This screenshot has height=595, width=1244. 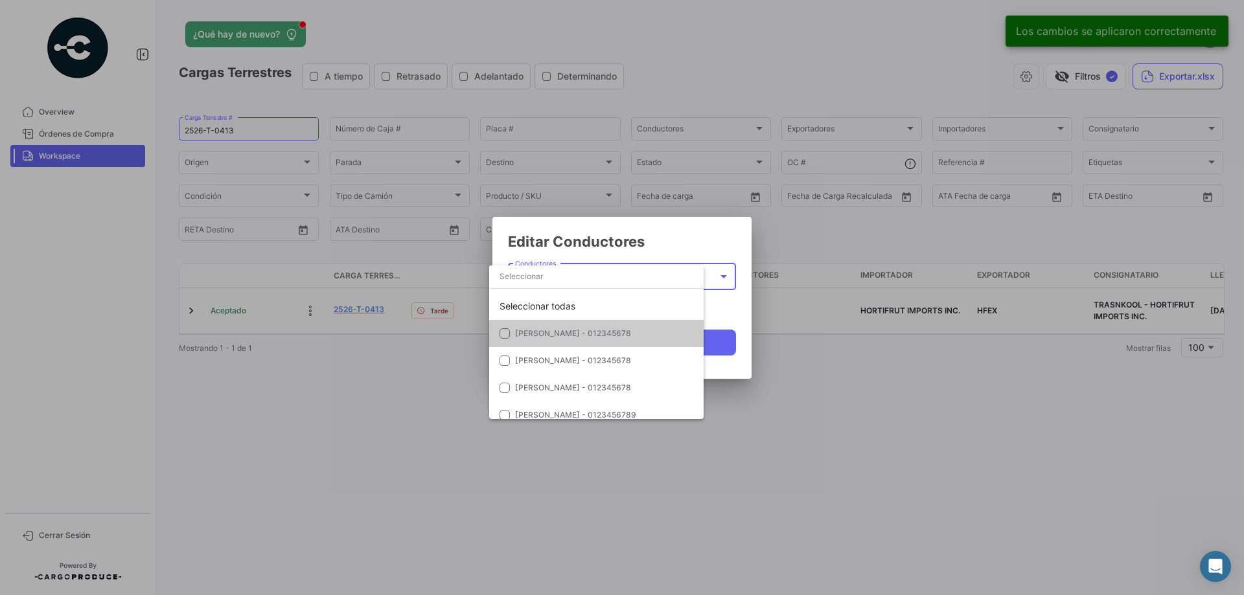 What do you see at coordinates (596, 277) in the screenshot?
I see `input: dropdown search` at bounding box center [596, 277].